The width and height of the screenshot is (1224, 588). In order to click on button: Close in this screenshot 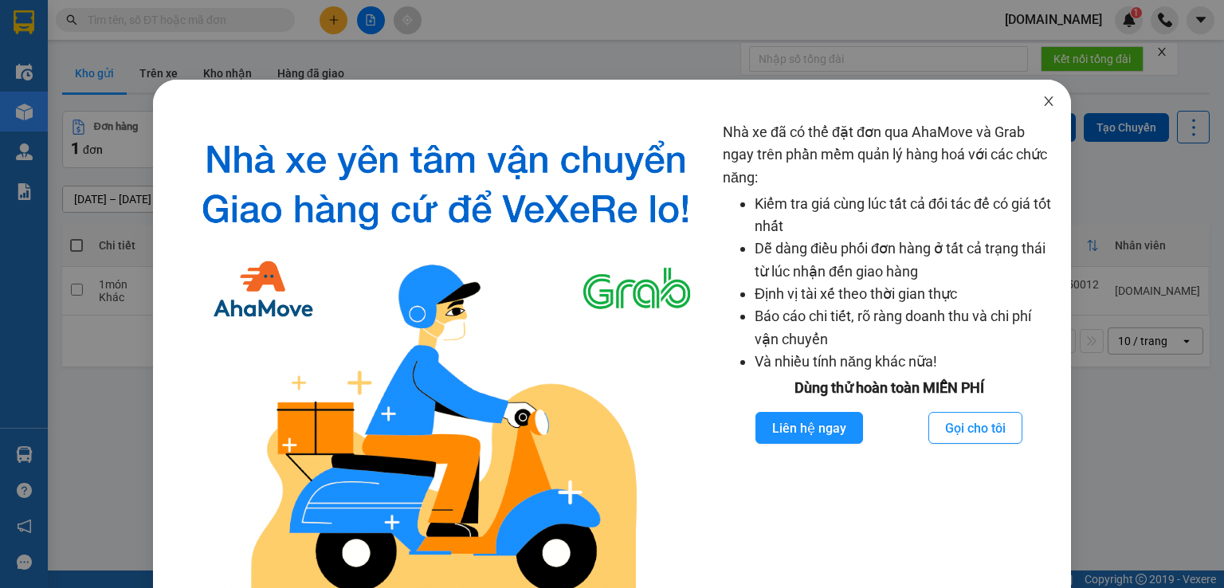, I will do `click(1049, 102)`.